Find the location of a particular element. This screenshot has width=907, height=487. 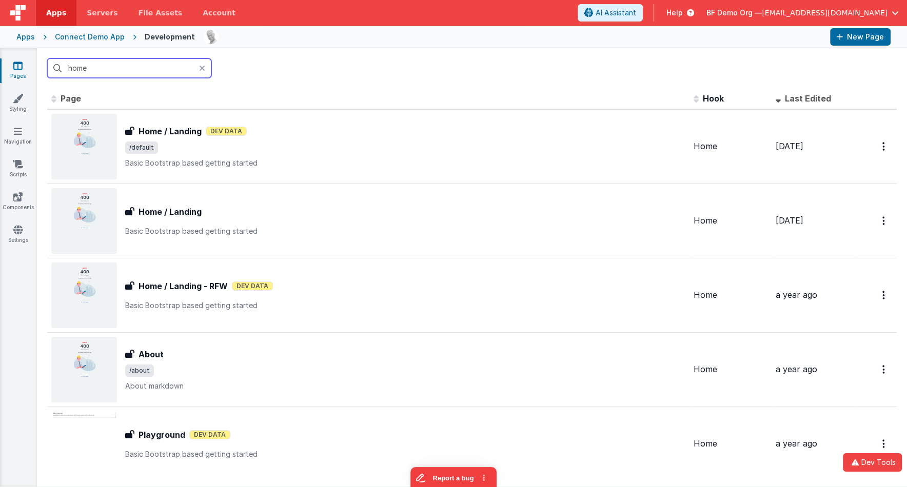

div: Development is located at coordinates (170, 37).